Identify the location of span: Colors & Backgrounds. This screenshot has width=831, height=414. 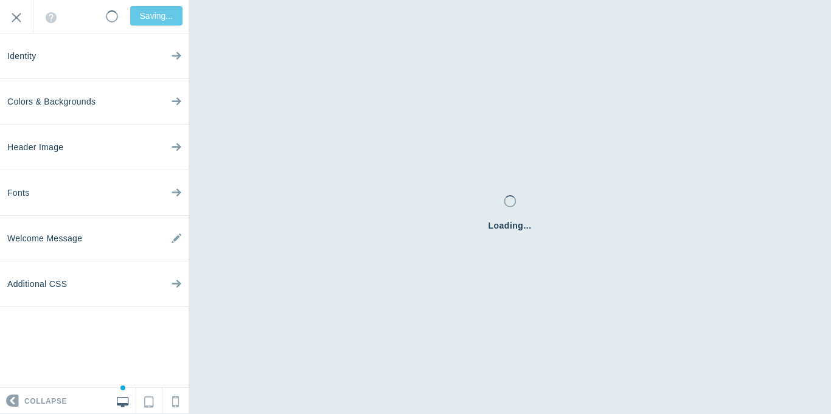
(51, 102).